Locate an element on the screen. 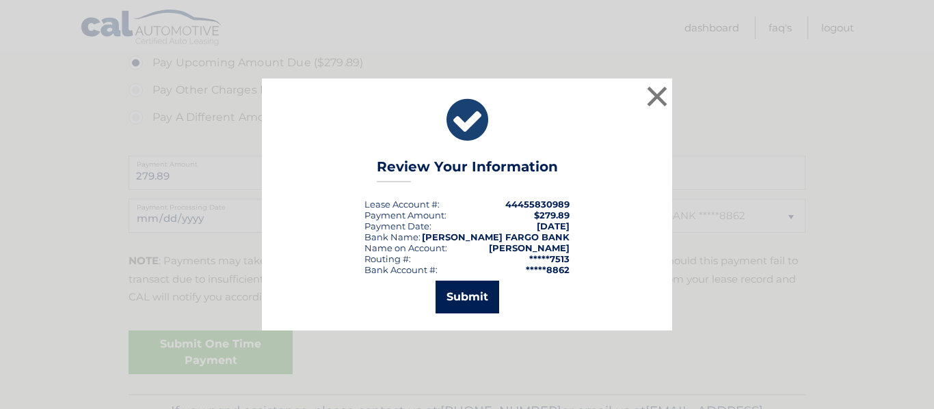  div: Bank Name: is located at coordinates (392, 237).